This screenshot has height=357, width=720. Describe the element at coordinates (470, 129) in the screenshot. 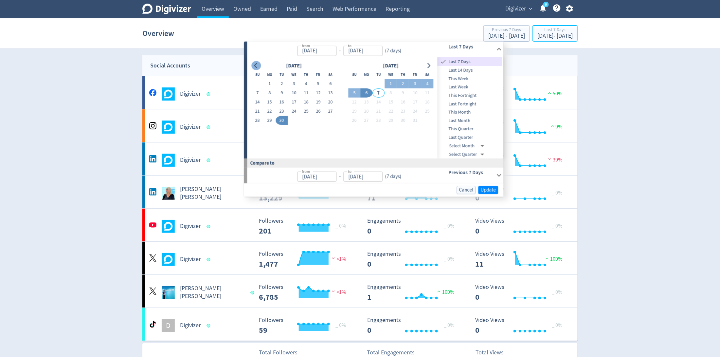

I see `div: This Quarter` at that location.